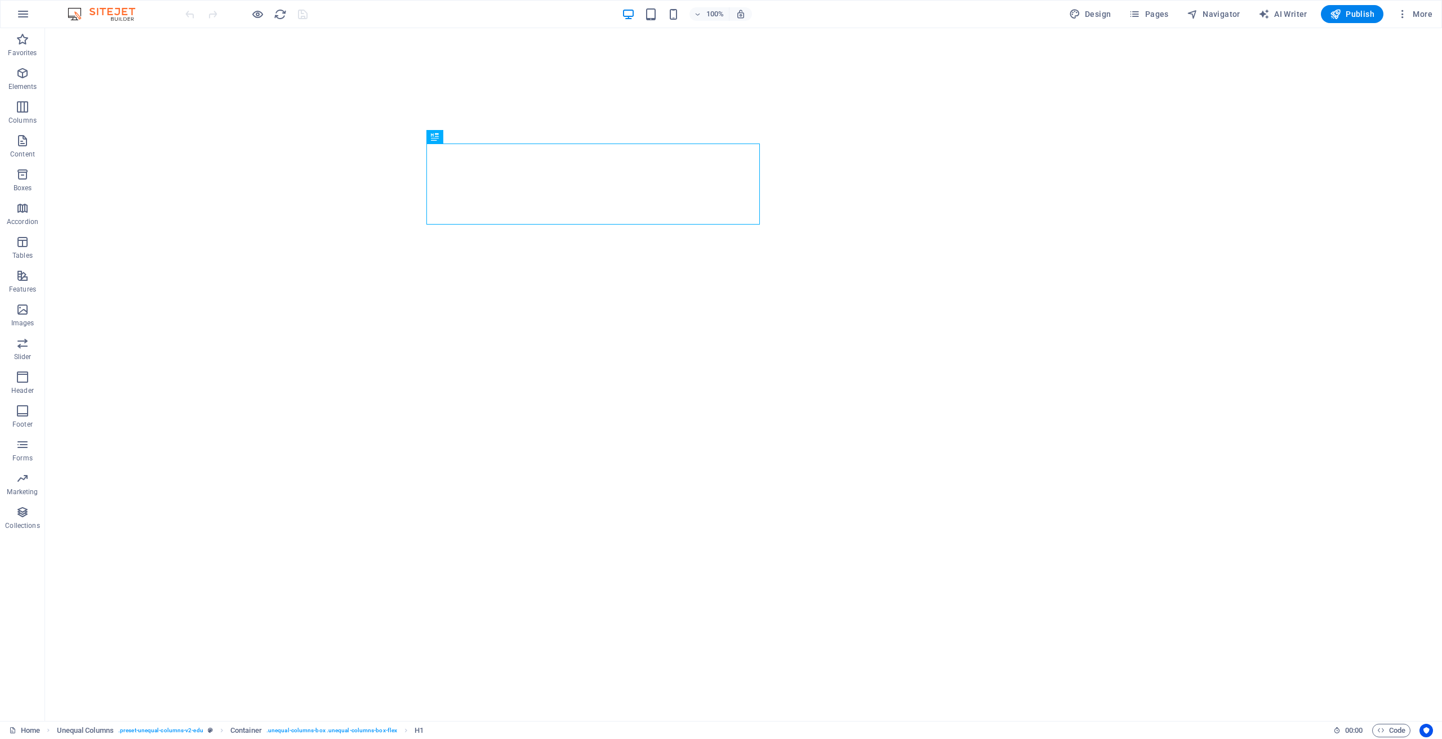  I want to click on button: More, so click(1414, 14).